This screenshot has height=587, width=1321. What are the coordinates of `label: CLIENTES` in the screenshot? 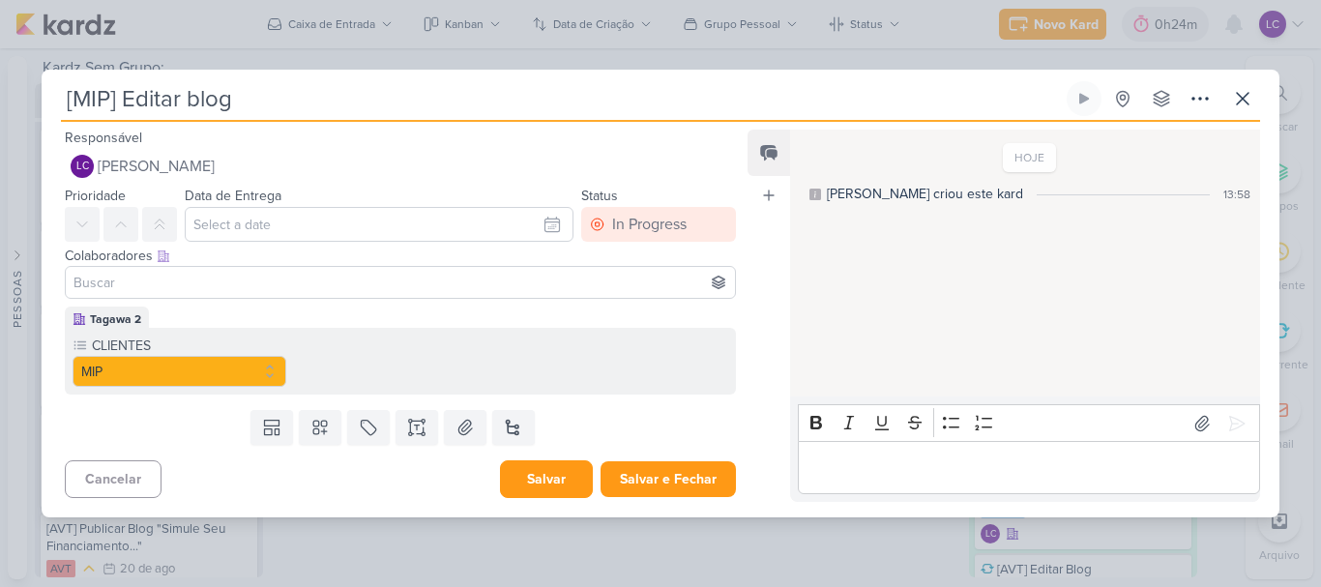 It's located at (188, 345).